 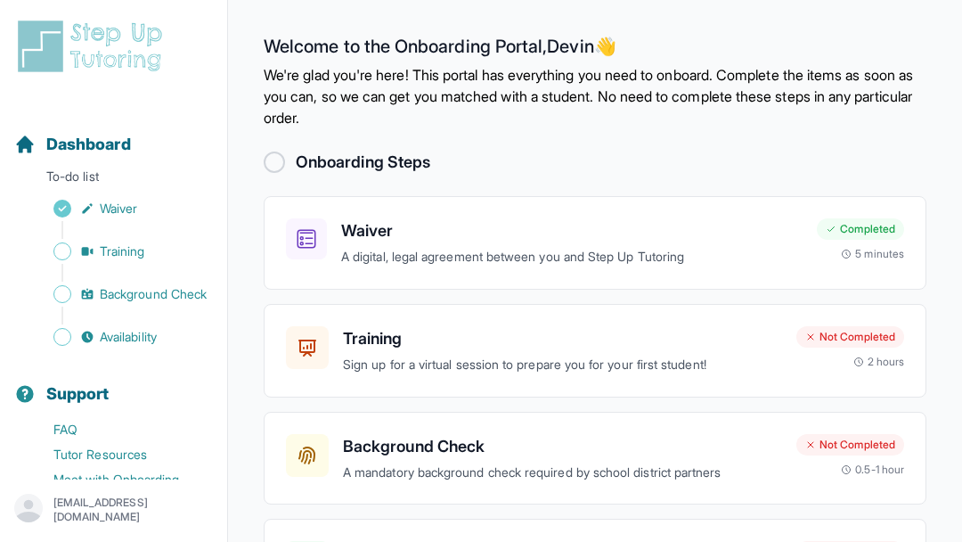 What do you see at coordinates (120, 251) in the screenshot?
I see `a: Training` at bounding box center [120, 251].